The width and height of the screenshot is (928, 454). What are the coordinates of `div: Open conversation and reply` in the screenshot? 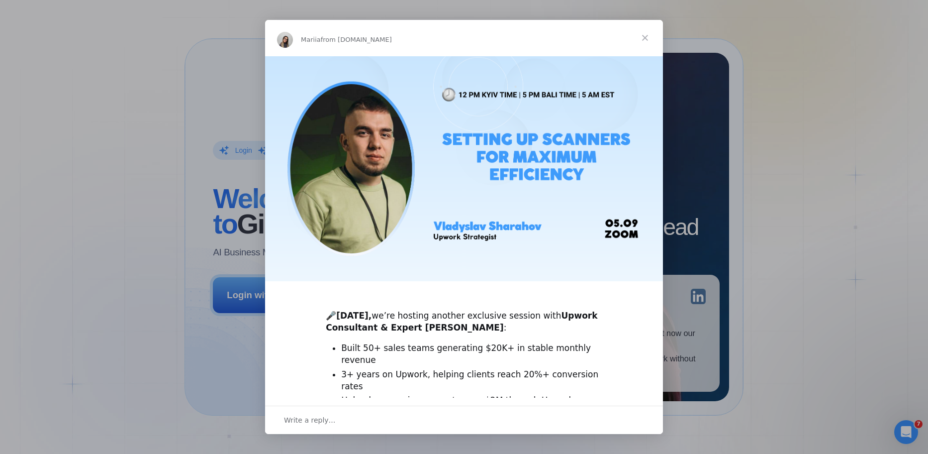 It's located at (464, 419).